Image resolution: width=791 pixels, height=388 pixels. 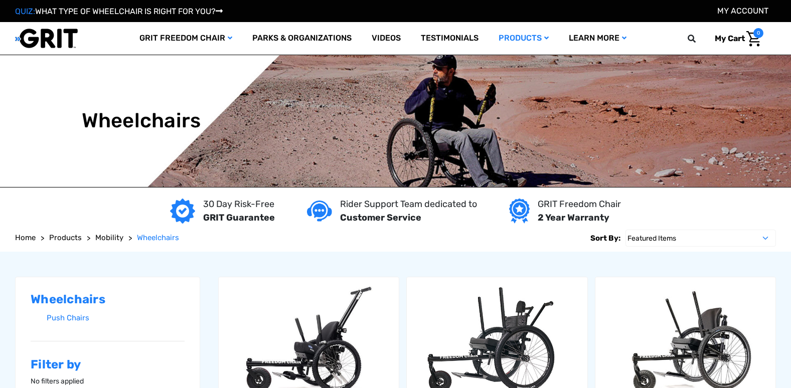 I want to click on p: GRIT Freedom Chair, so click(x=579, y=204).